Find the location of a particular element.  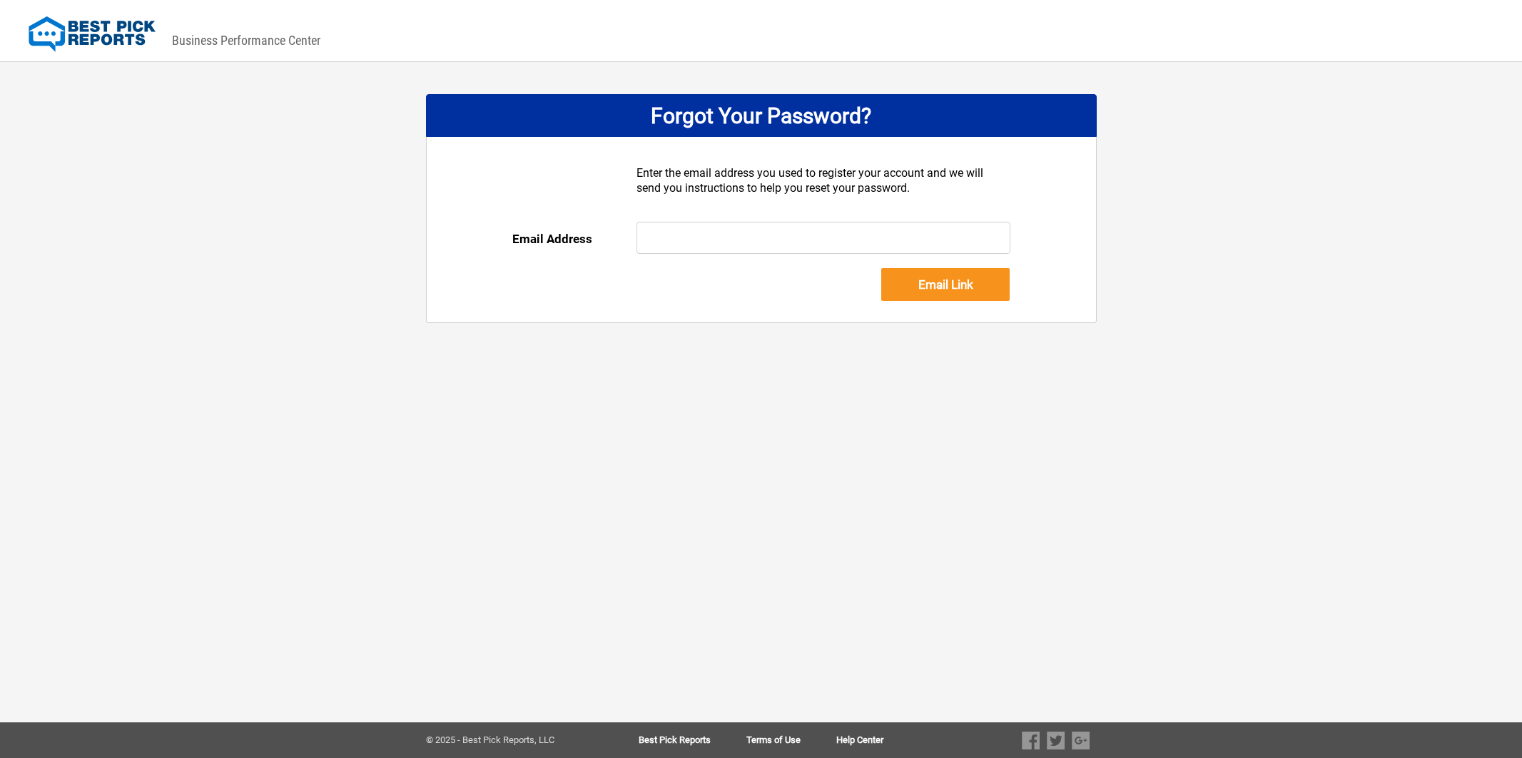

a: Help Center is located at coordinates (860, 741).